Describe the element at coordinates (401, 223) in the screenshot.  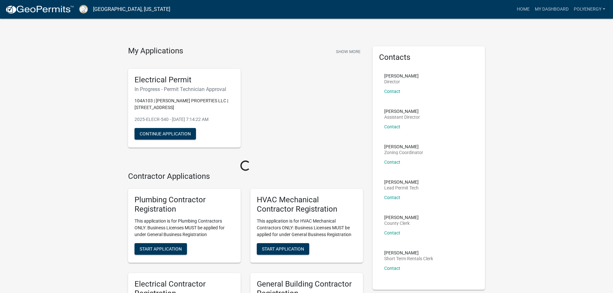
I see `p: County Clerk` at that location.